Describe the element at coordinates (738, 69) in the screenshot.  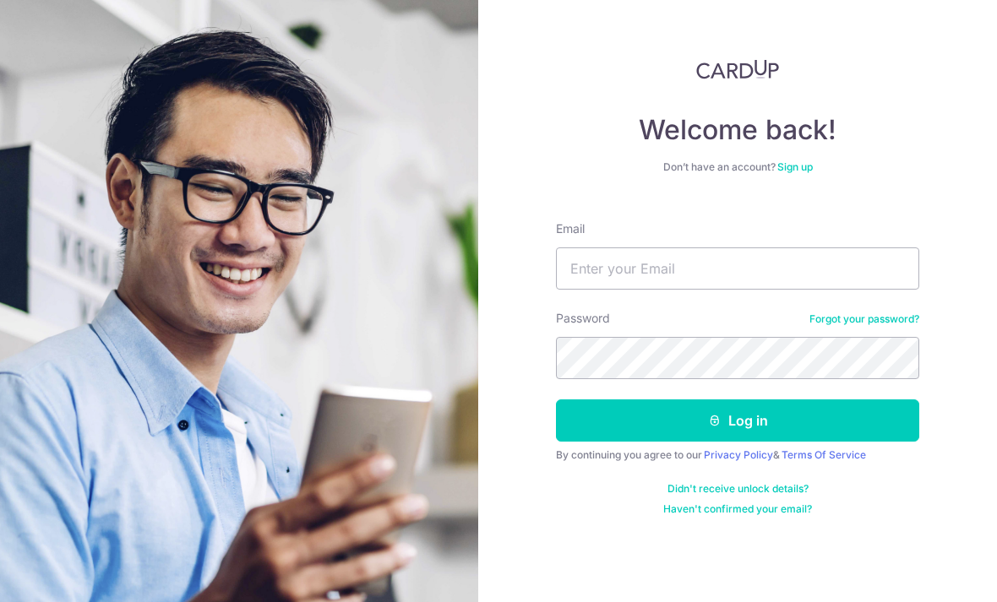
I see `img: CardUp Logo` at that location.